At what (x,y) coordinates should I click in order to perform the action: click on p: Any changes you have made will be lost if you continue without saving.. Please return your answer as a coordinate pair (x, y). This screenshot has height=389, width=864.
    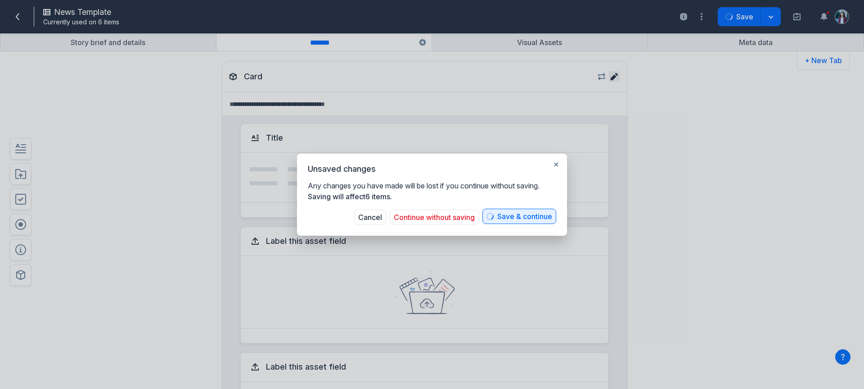
    Looking at the image, I should click on (432, 185).